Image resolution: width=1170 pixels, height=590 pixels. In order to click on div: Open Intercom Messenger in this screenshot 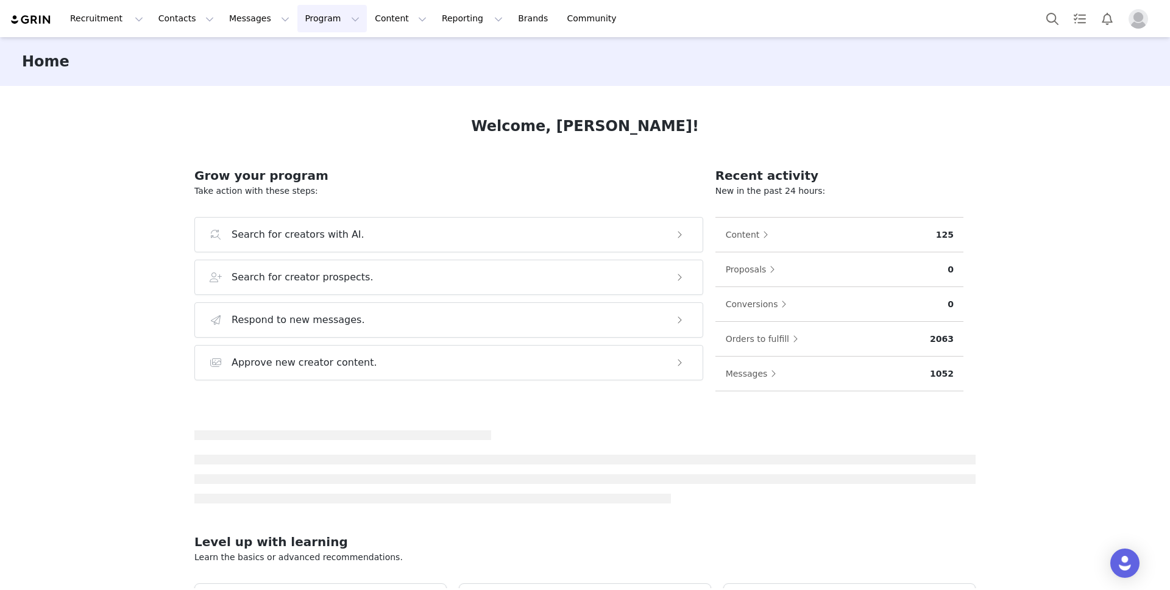, I will do `click(1125, 563)`.